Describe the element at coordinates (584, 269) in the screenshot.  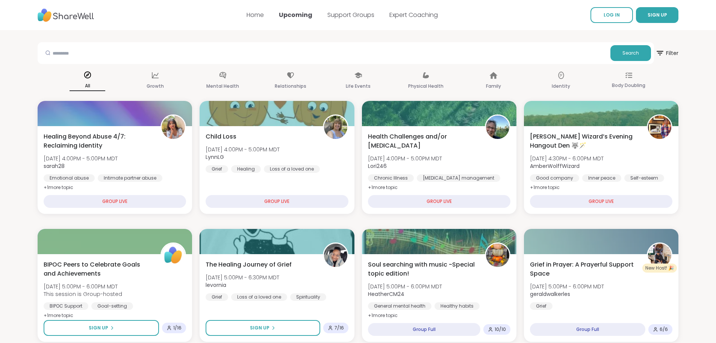
I see `span: Grief in Prayer: A Prayerful Support Space` at that location.